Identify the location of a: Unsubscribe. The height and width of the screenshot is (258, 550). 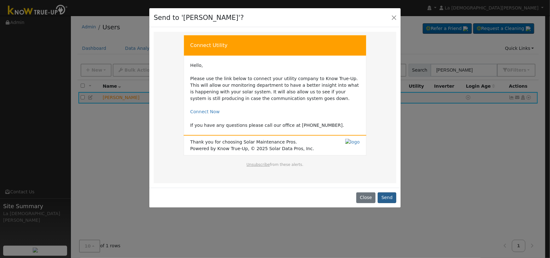
(258, 164).